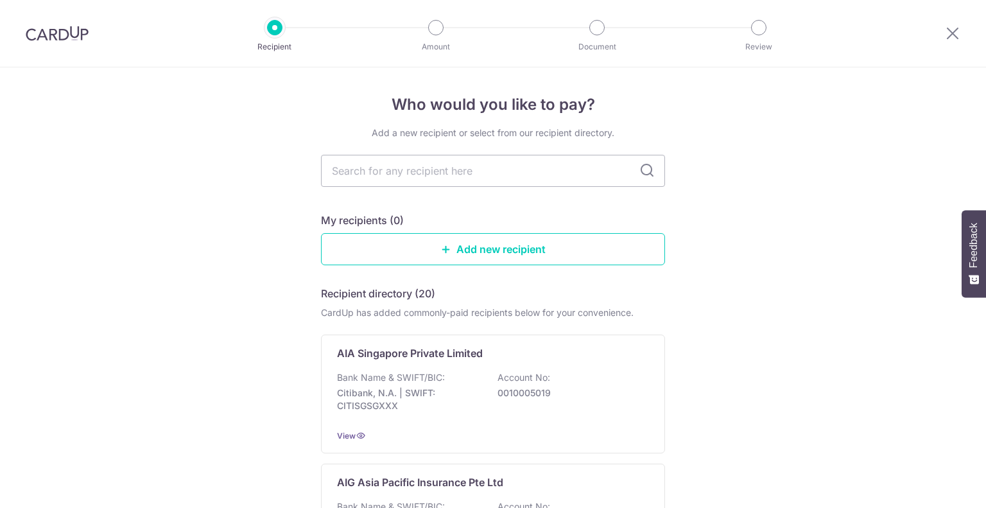 Image resolution: width=986 pixels, height=508 pixels. Describe the element at coordinates (436, 47) in the screenshot. I see `p: Amount` at that location.